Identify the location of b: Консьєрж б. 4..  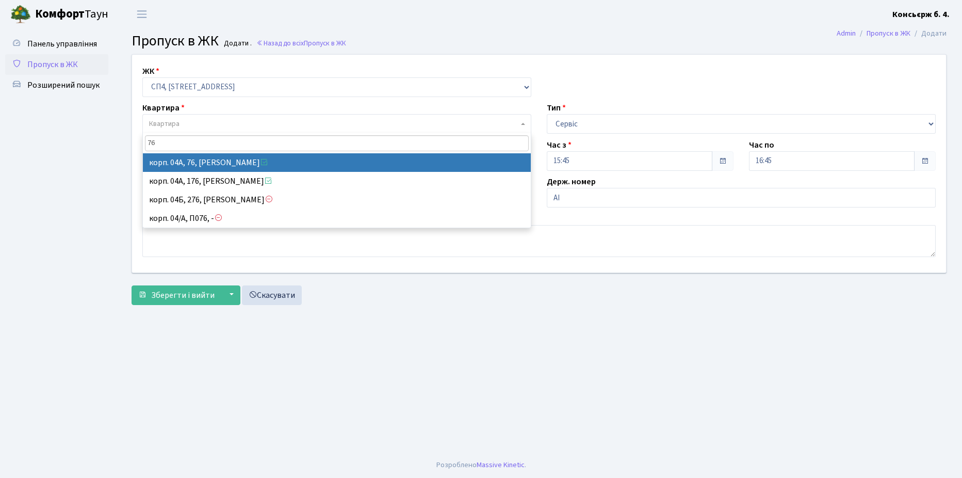
(921, 14).